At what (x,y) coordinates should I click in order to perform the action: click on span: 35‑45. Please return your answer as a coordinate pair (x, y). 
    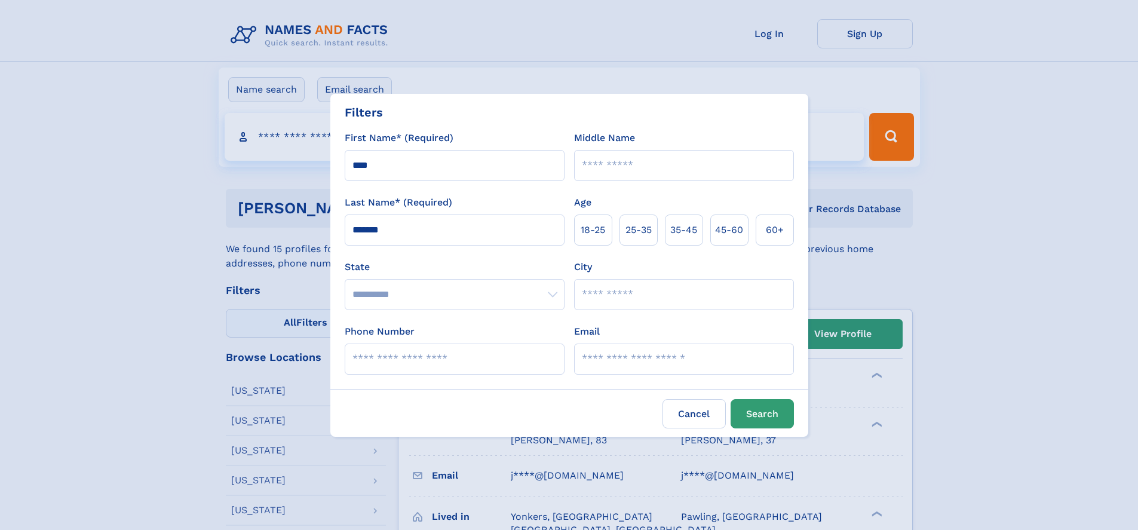
    Looking at the image, I should click on (683, 230).